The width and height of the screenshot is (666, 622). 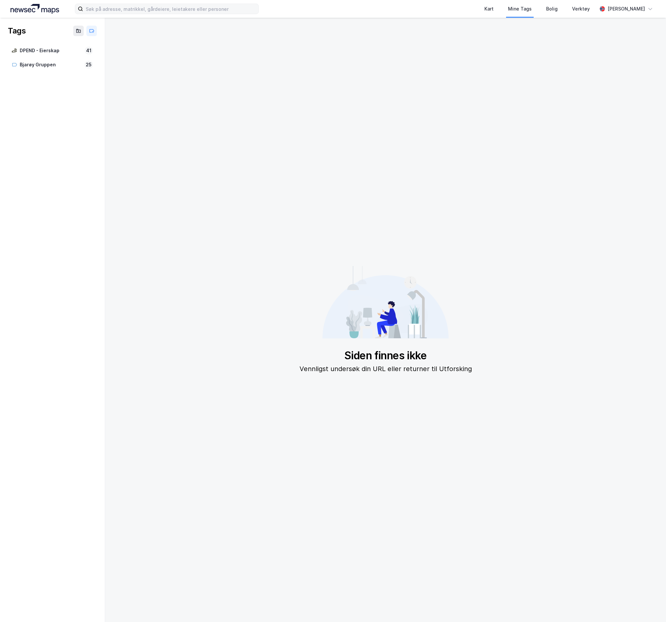 What do you see at coordinates (52, 51) in the screenshot?
I see `a: DPEND - Eierskap41` at bounding box center [52, 51].